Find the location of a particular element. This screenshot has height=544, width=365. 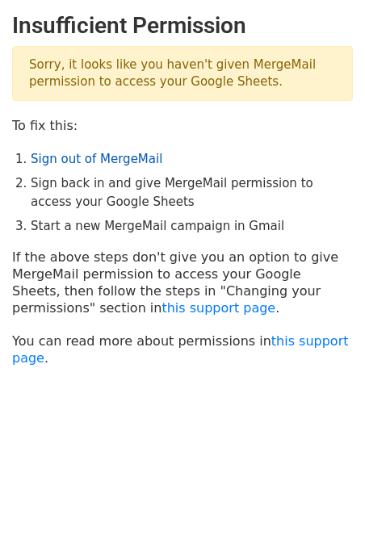

li: Sign back in and give MergeMail permission to access your Google Sheets is located at coordinates (191, 192).